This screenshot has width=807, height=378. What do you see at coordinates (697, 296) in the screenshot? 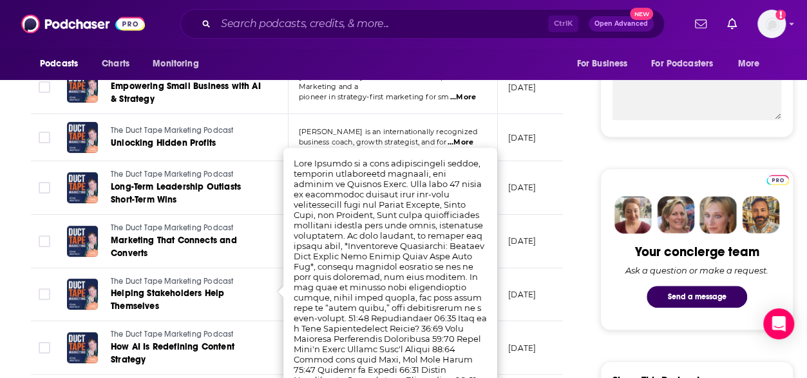
I see `button: Send a message` at bounding box center [697, 296].